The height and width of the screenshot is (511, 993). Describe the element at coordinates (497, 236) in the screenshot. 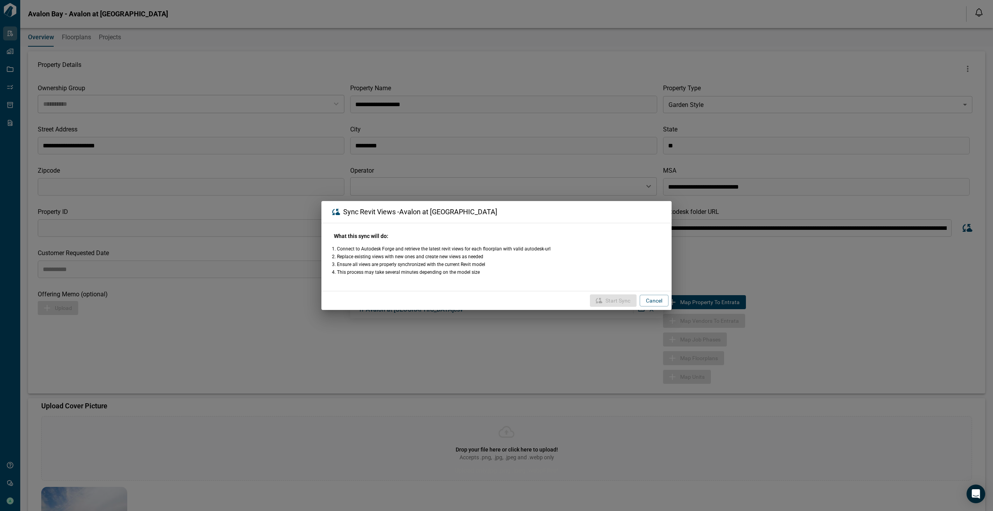

I see `h6: What this sync will do:` at that location.